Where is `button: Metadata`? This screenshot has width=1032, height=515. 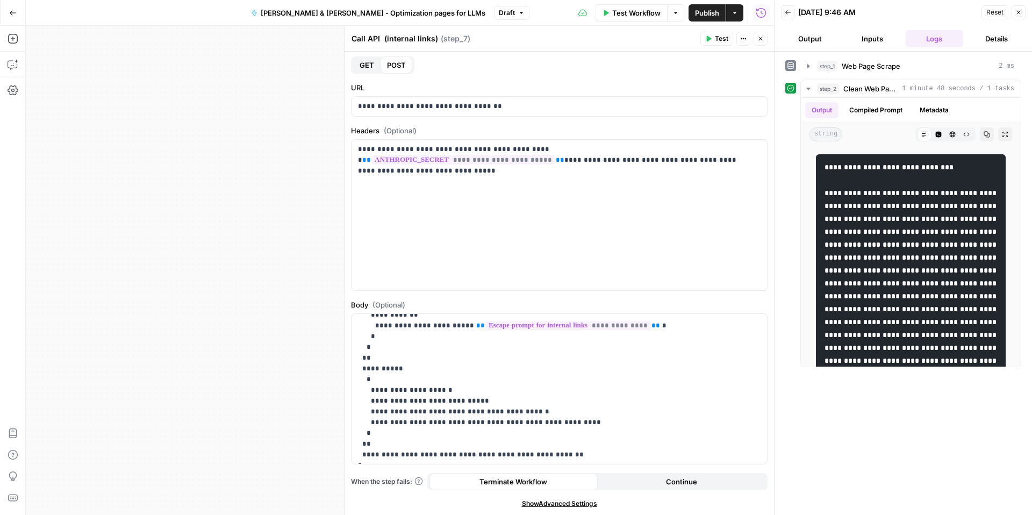 button: Metadata is located at coordinates (934, 110).